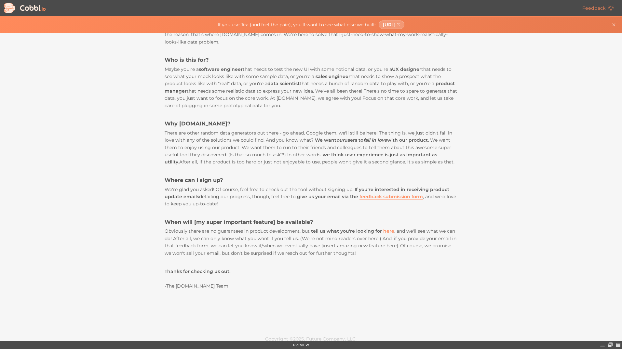 Image resolution: width=622 pixels, height=349 pixels. I want to click on span: If you use Jira (and feel the pain), you'll want to see what else we built:, so click(297, 25).